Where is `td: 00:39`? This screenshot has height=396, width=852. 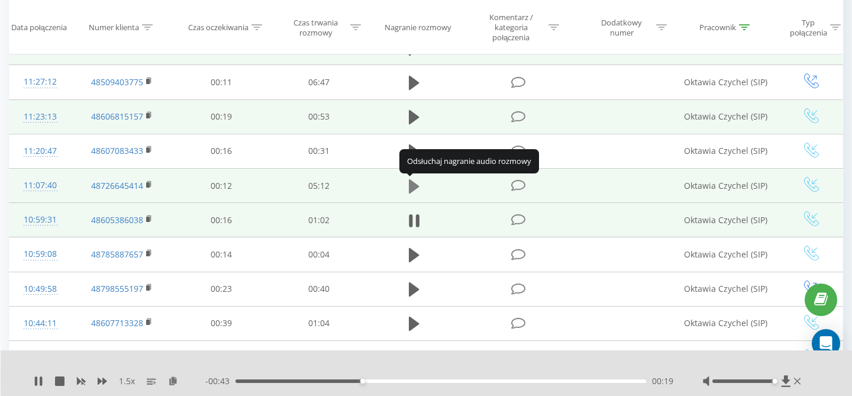 td: 00:39 is located at coordinates (221, 323).